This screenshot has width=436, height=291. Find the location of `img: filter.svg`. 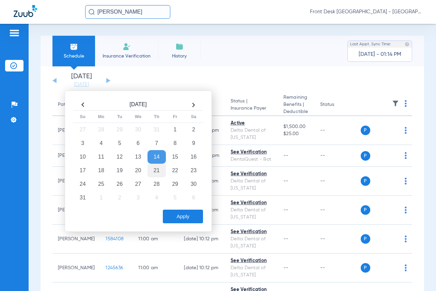

img: filter.svg is located at coordinates (396, 104).